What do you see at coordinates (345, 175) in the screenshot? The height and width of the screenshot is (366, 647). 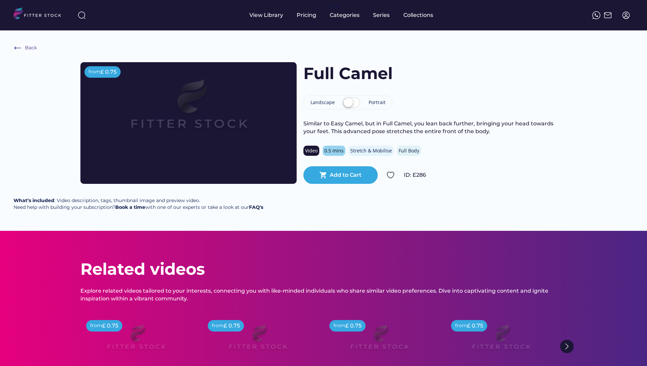 I see `div: Add to Cart` at bounding box center [345, 175].